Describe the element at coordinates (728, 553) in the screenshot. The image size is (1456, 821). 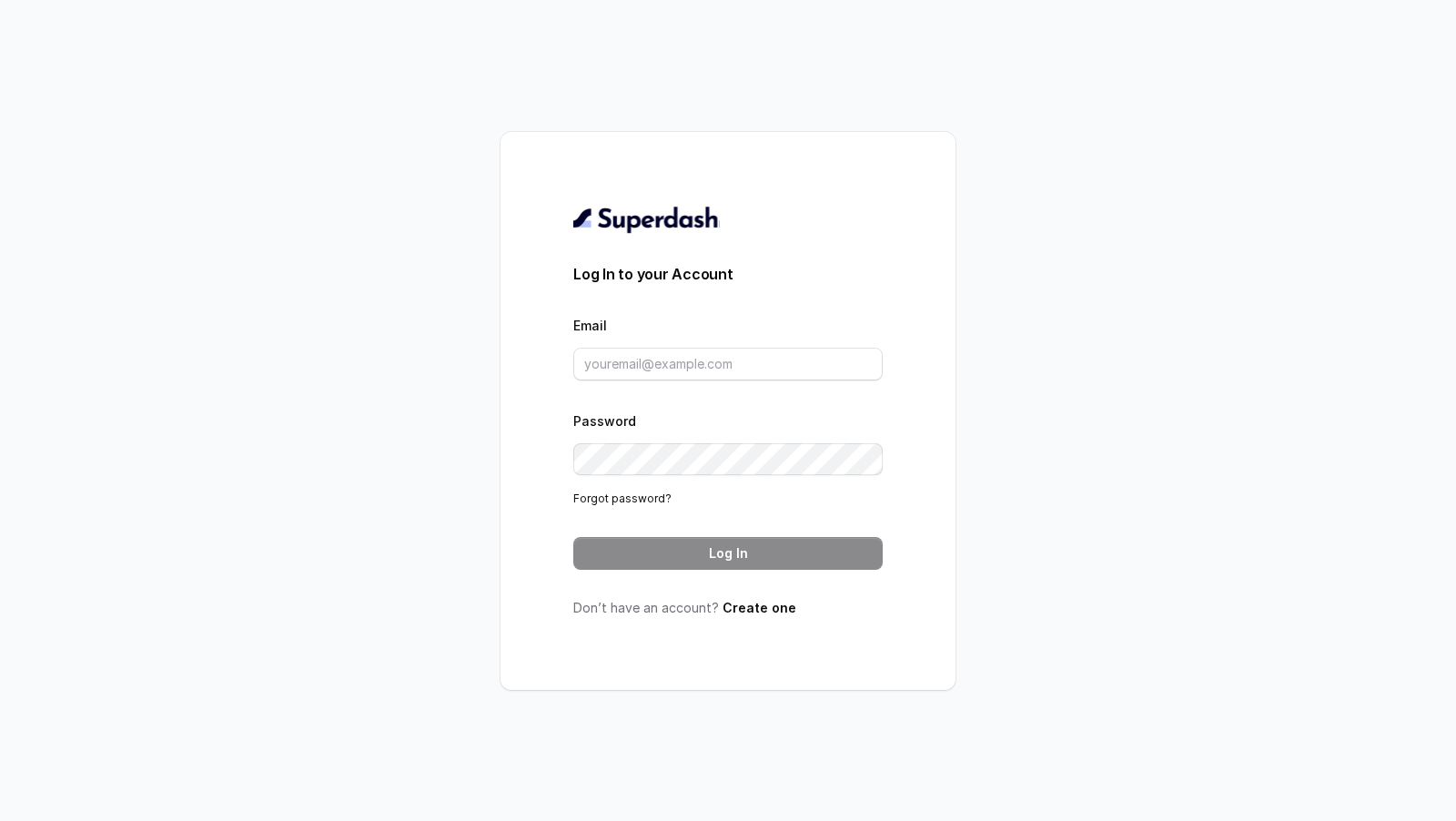
I see `button: Log In` at that location.